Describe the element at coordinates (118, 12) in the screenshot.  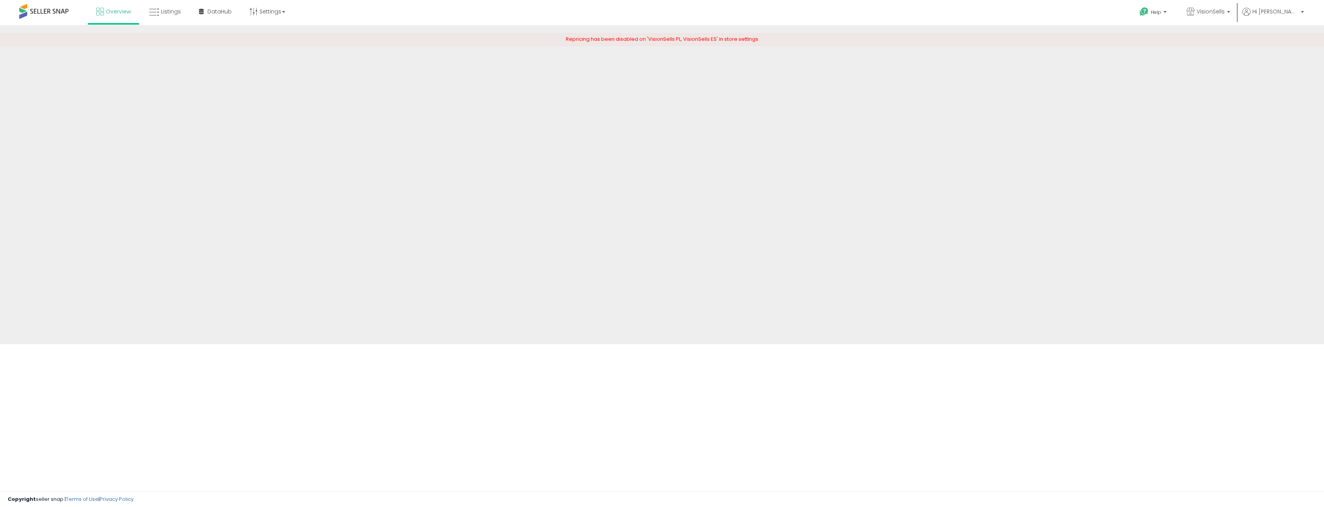
I see `span: Overview` at that location.